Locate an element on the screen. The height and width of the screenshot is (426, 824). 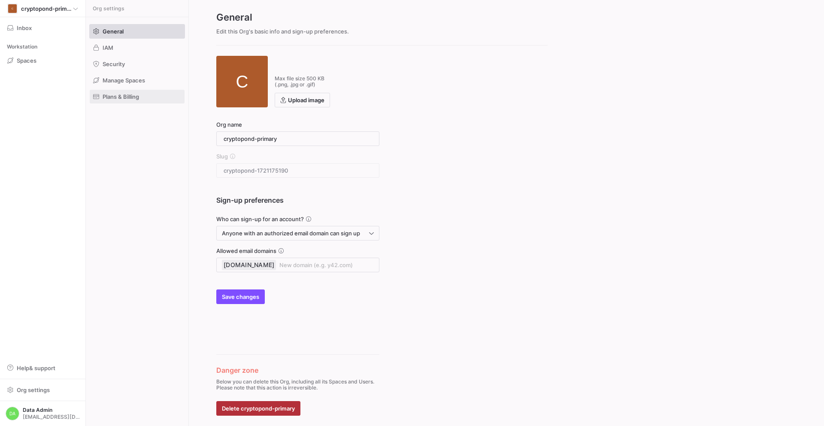
a: Security is located at coordinates (137, 64).